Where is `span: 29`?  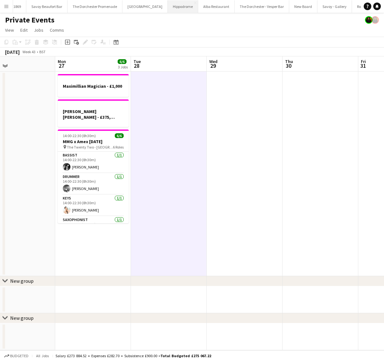
span: 29 is located at coordinates (213, 66).